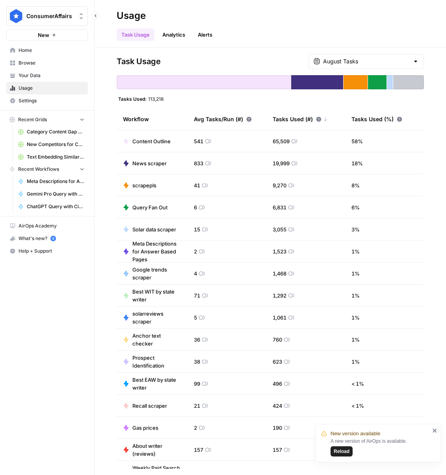 The height and width of the screenshot is (475, 446). What do you see at coordinates (355, 434) in the screenshot?
I see `span: New version available` at bounding box center [355, 434].